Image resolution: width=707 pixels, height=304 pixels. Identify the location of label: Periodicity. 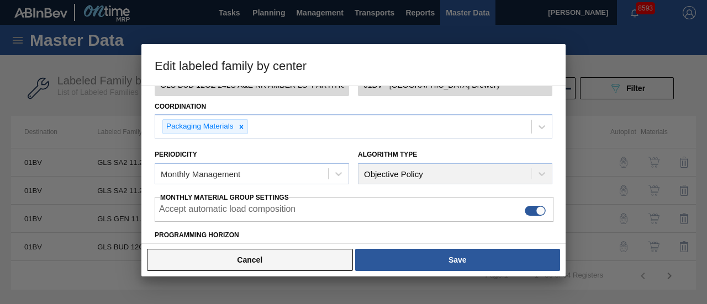
(176, 155).